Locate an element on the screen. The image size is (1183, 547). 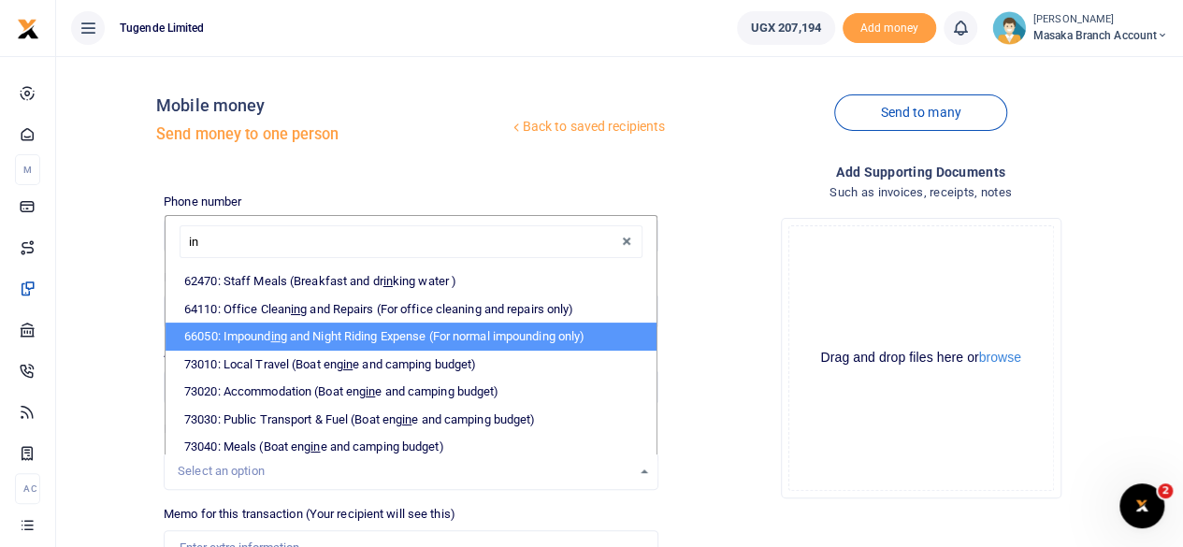
h4: Such as invoices, receipts, notes is located at coordinates (920, 193).